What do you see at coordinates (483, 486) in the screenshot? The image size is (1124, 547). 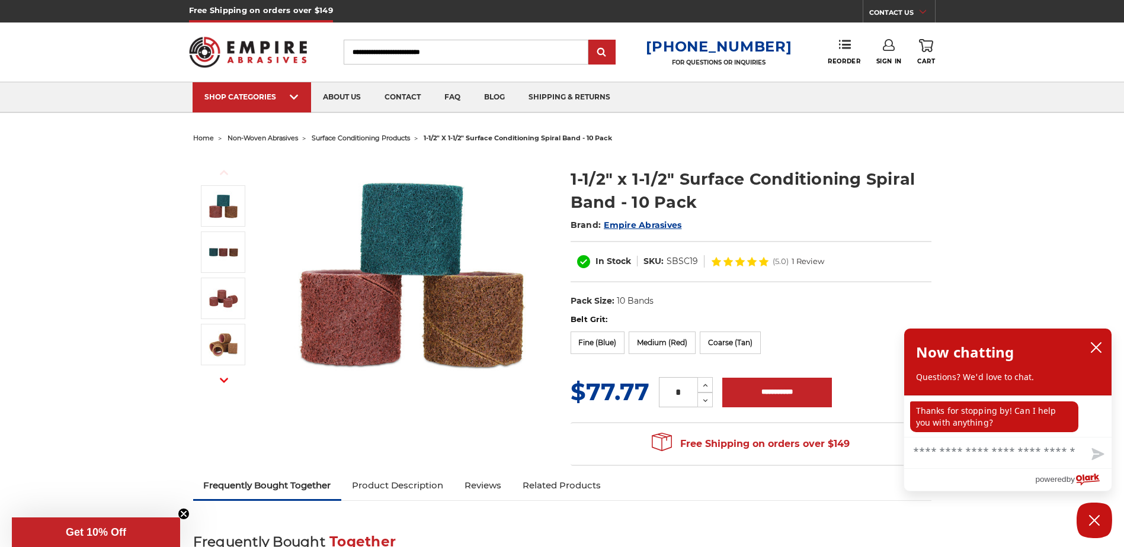 I see `a: Reviews` at bounding box center [483, 486].